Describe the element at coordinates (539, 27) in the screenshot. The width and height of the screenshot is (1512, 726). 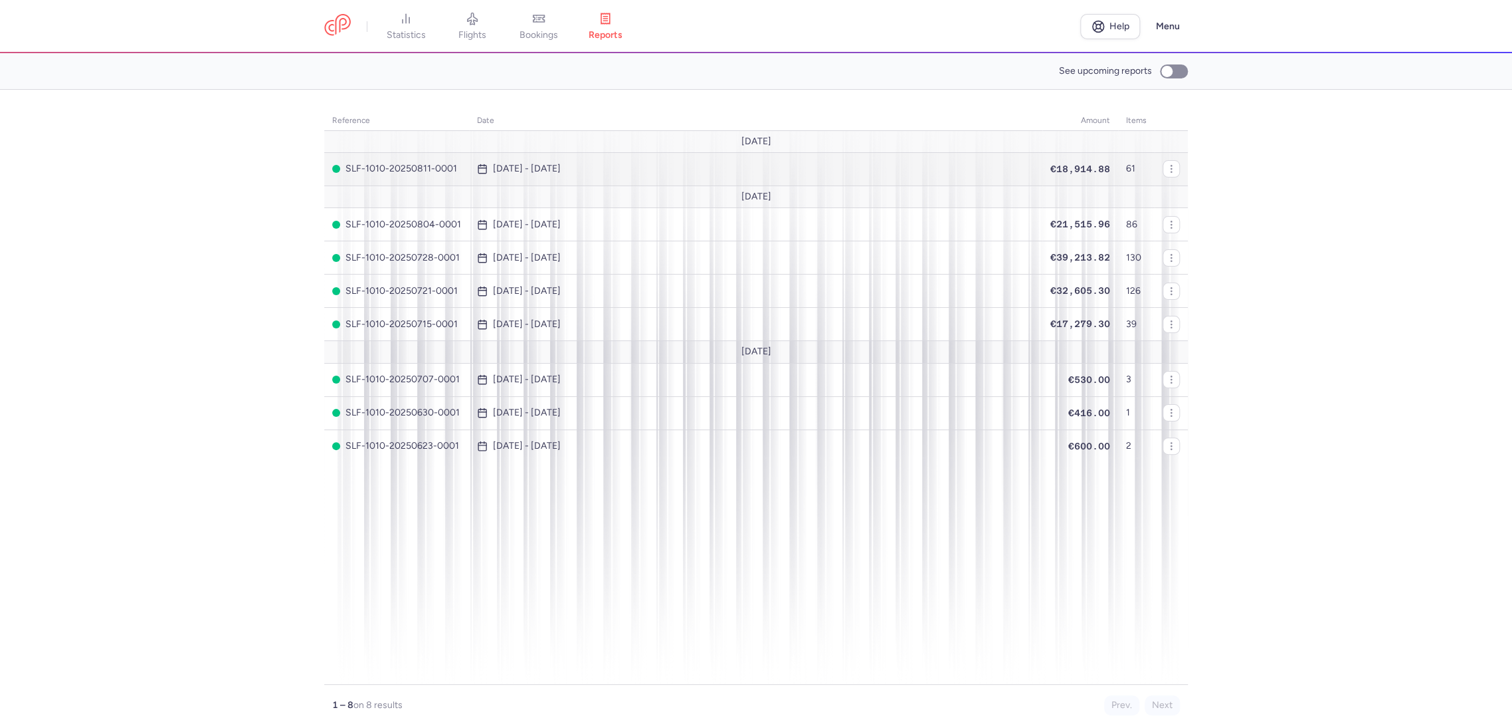
I see `a: bookings` at that location.